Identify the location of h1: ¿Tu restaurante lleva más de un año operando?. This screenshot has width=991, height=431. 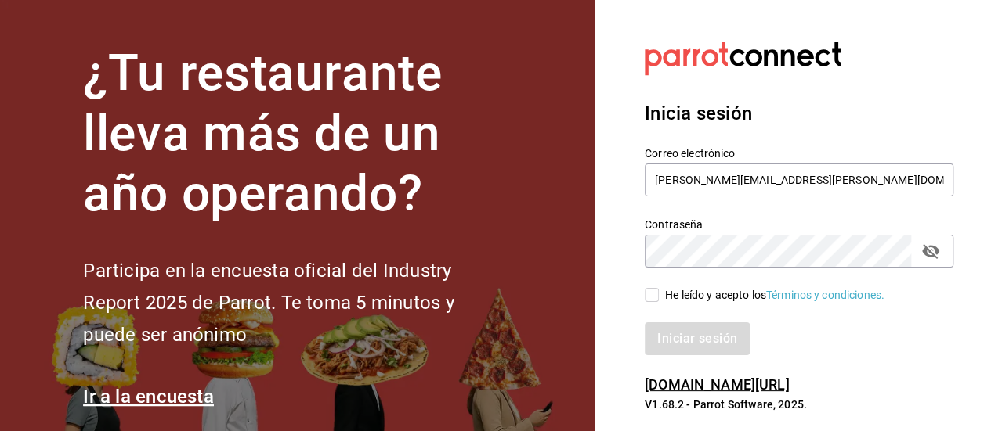
(294, 134).